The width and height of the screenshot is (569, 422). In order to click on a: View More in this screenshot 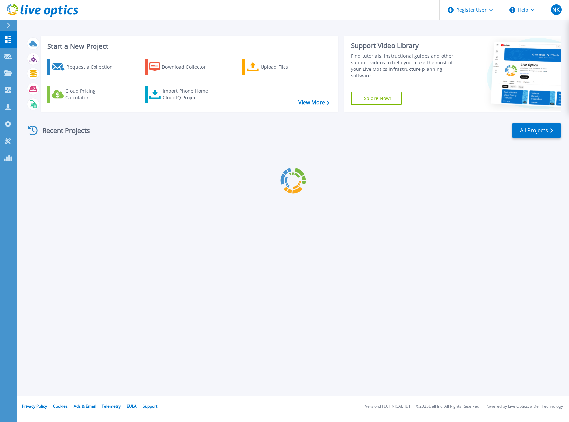, I will do `click(314, 102)`.